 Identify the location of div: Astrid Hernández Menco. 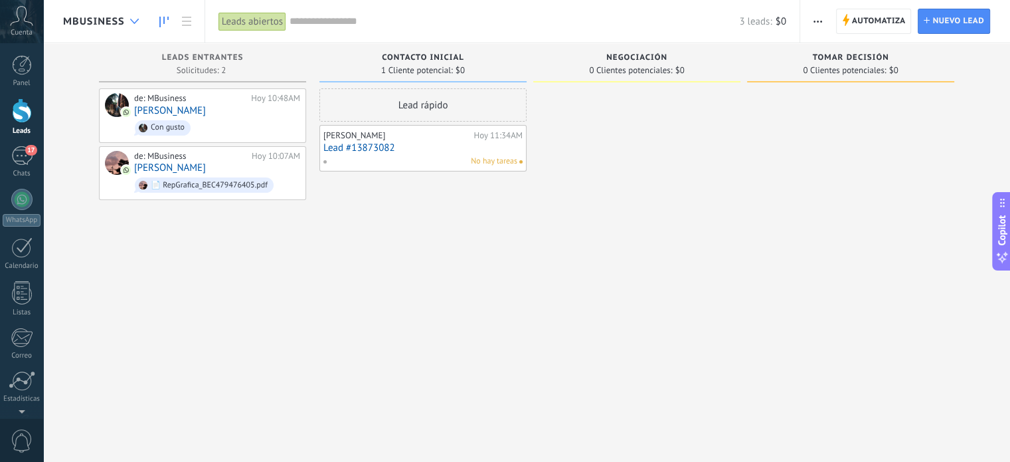
(117, 105).